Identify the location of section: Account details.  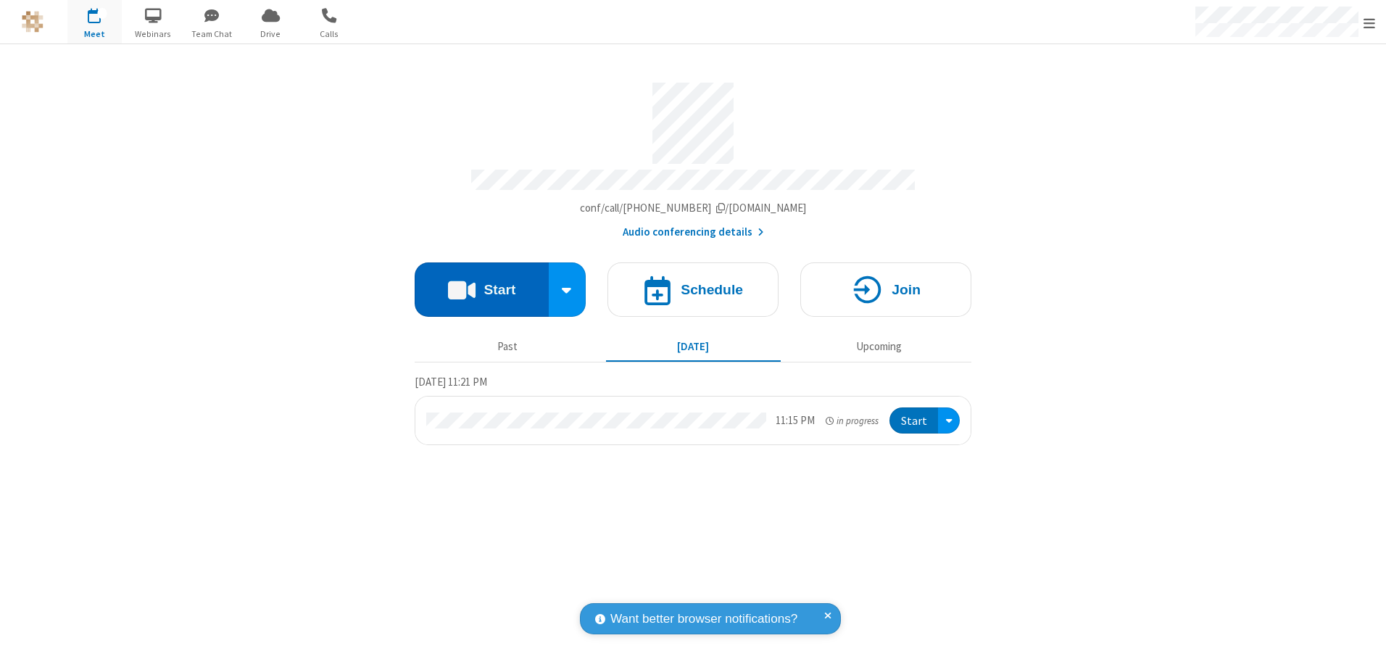
(693, 156).